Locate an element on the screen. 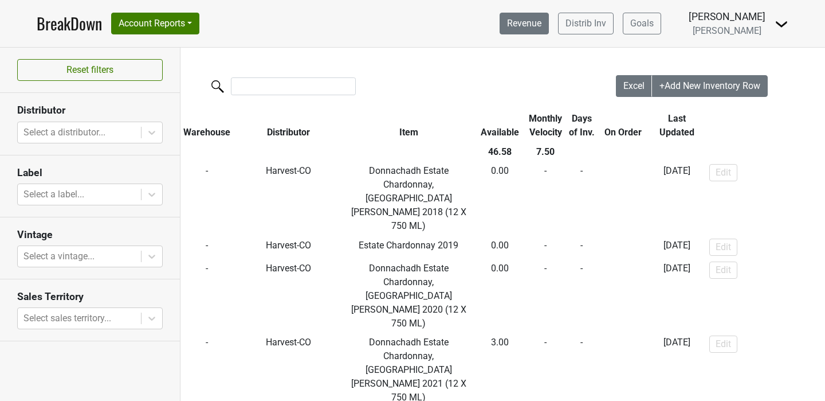 This screenshot has height=401, width=825. span: Excel is located at coordinates (634, 85).